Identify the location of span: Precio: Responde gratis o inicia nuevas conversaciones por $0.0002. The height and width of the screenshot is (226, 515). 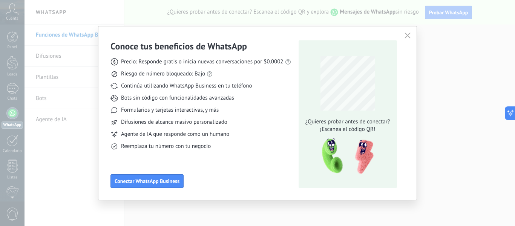
(202, 62).